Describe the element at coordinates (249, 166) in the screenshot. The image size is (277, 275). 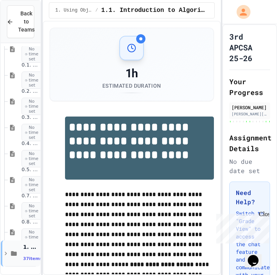
I see `div: No due date set` at that location.